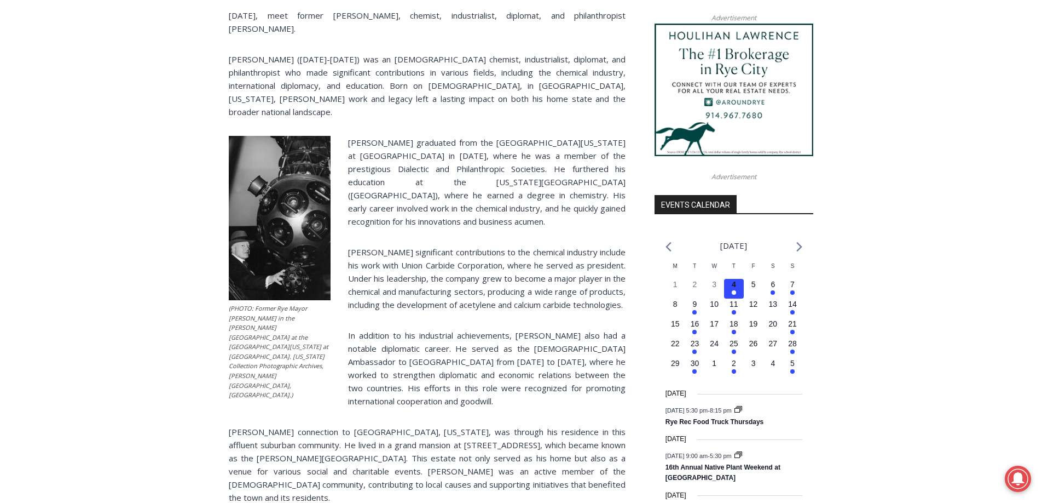  What do you see at coordinates (676, 328) in the screenshot?
I see `button: 15` at bounding box center [676, 328].